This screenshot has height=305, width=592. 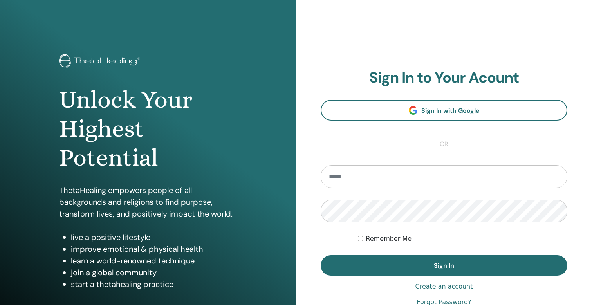 What do you see at coordinates (463, 239) in the screenshot?
I see `div: Keep me authenticated indefinitely or until I manually logout` at bounding box center [463, 239].